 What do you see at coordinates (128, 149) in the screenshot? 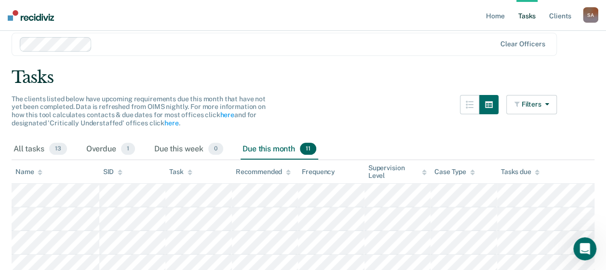
I see `span: 1` at bounding box center [128, 149].